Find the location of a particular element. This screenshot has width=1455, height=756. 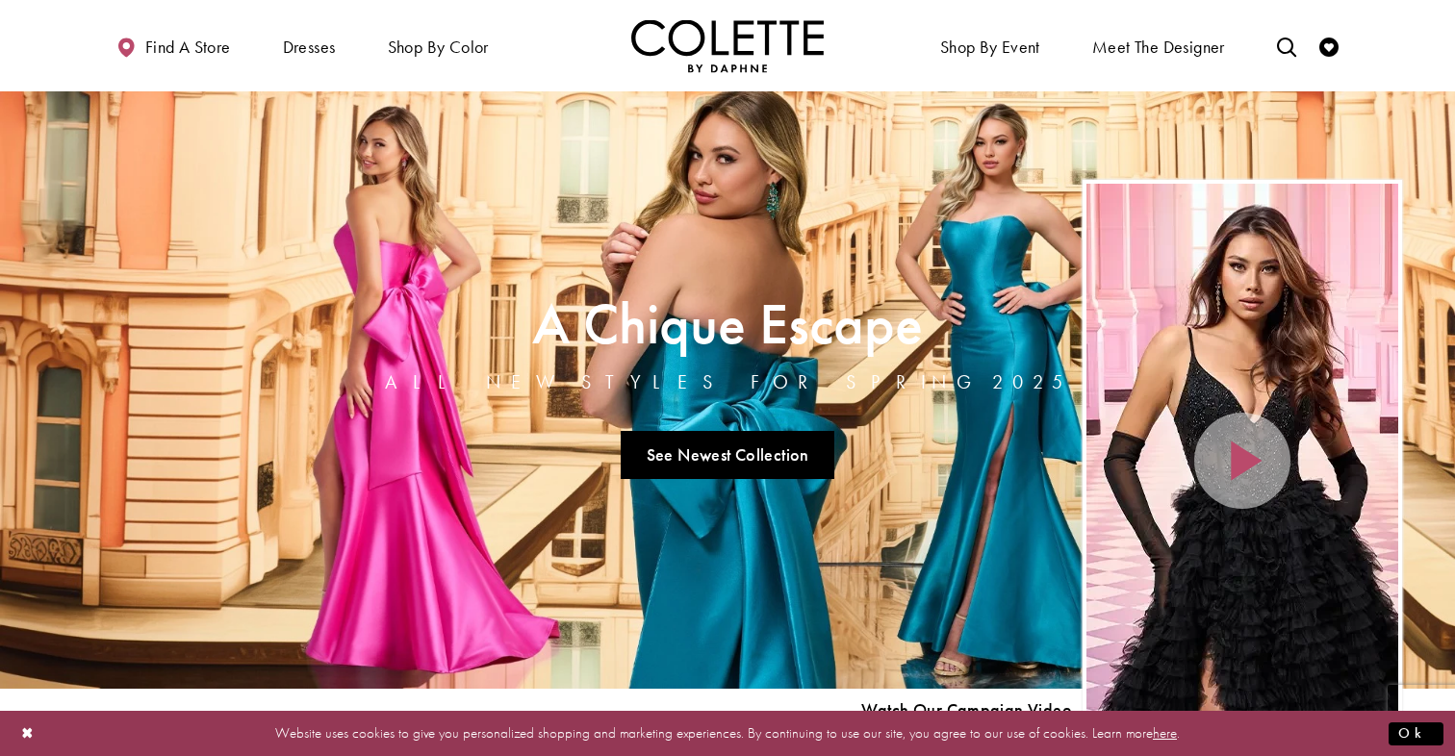

img: Colette by Daphne is located at coordinates (728, 45).